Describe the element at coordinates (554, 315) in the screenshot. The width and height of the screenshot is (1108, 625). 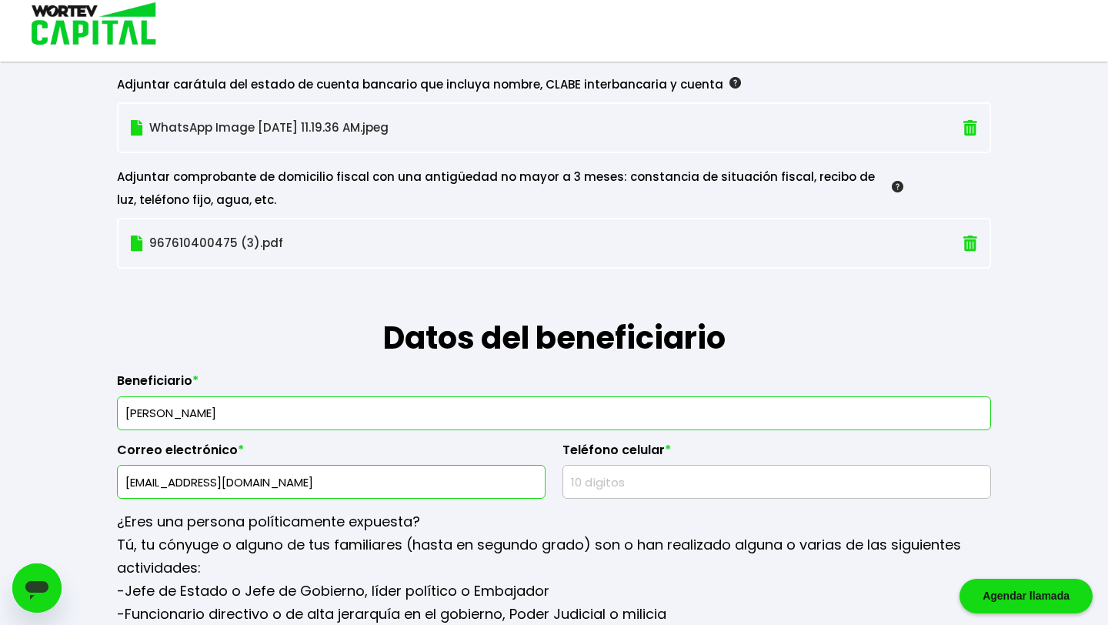
I see `h1: Datos del beneficiario` at that location.